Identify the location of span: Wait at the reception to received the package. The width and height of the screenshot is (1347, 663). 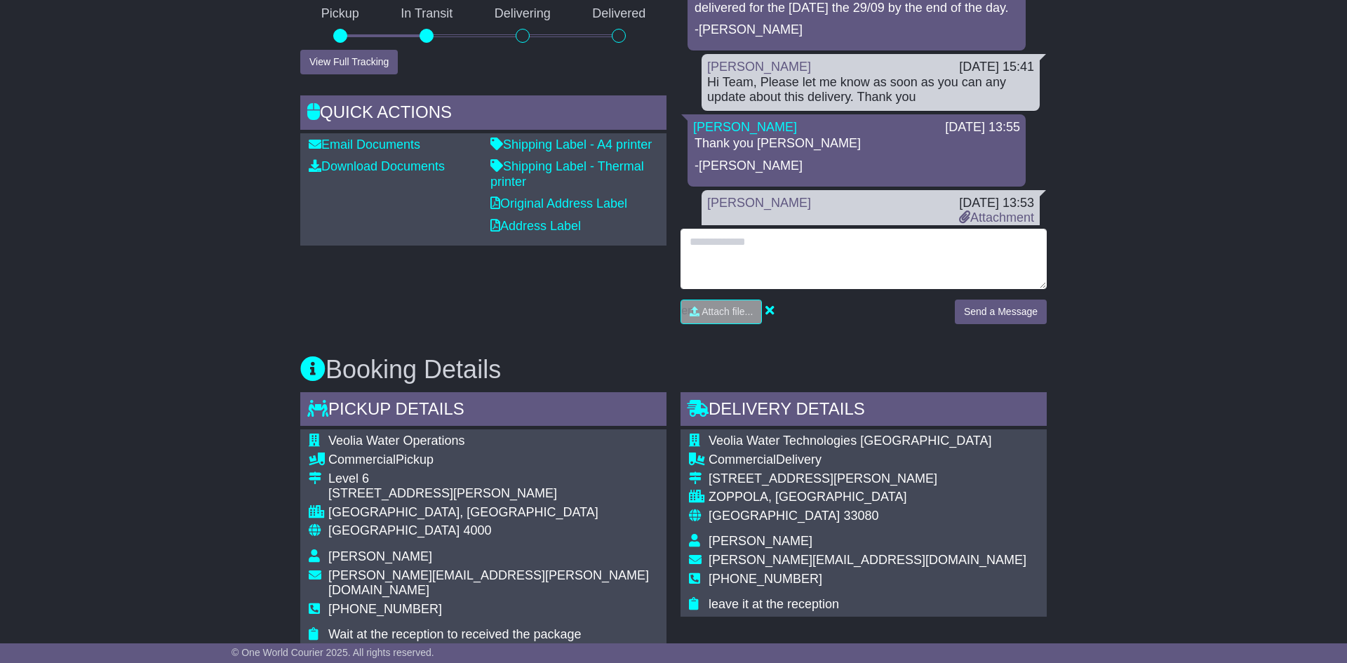
(455, 634).